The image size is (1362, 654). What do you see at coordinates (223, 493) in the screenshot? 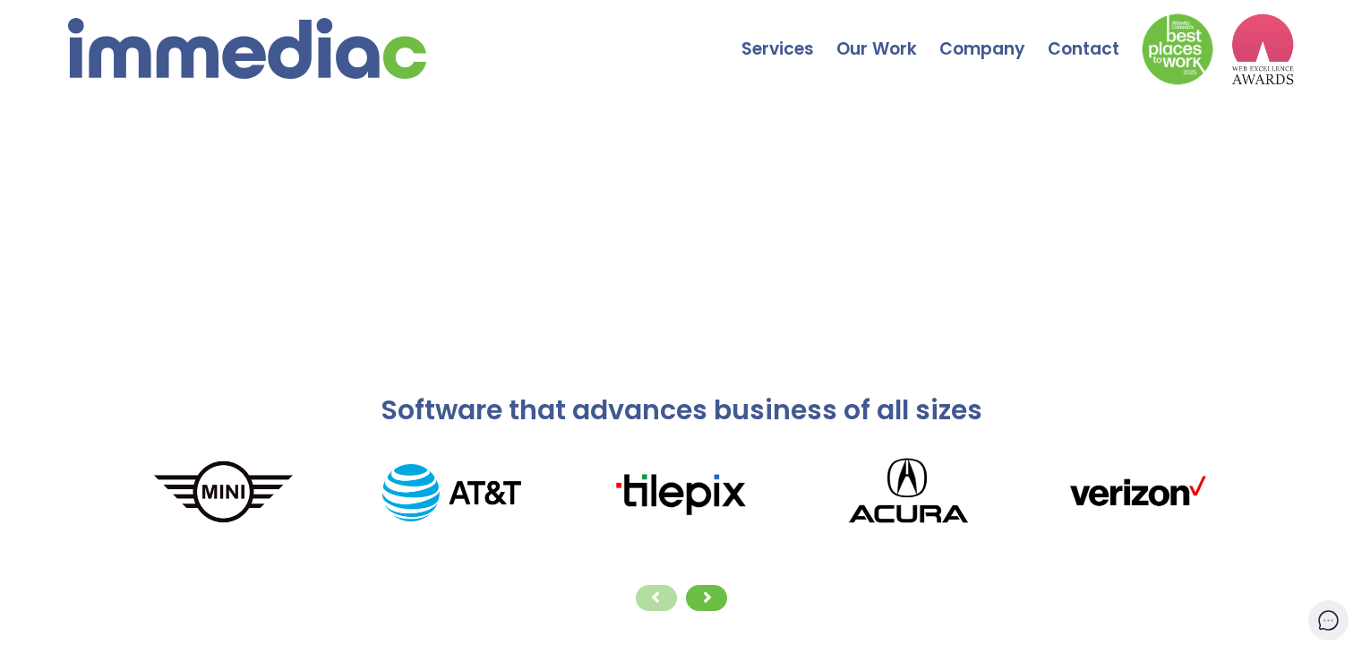
I see `img: MINI_logo.png` at bounding box center [223, 493].